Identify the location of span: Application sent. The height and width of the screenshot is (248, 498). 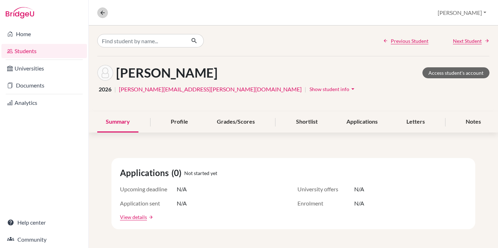
(148, 204).